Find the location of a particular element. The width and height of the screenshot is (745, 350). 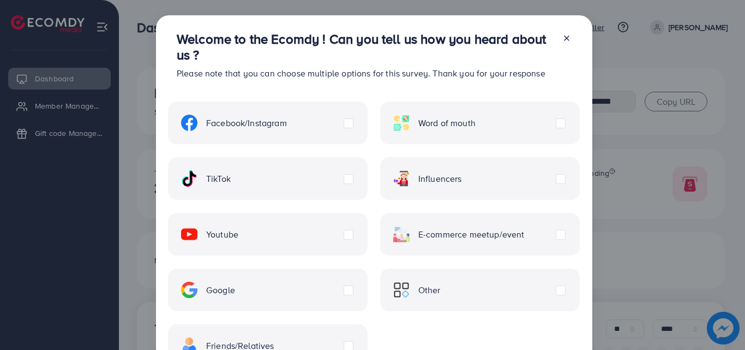

img: ic-google.5bdd9b68.svg is located at coordinates (189, 290).